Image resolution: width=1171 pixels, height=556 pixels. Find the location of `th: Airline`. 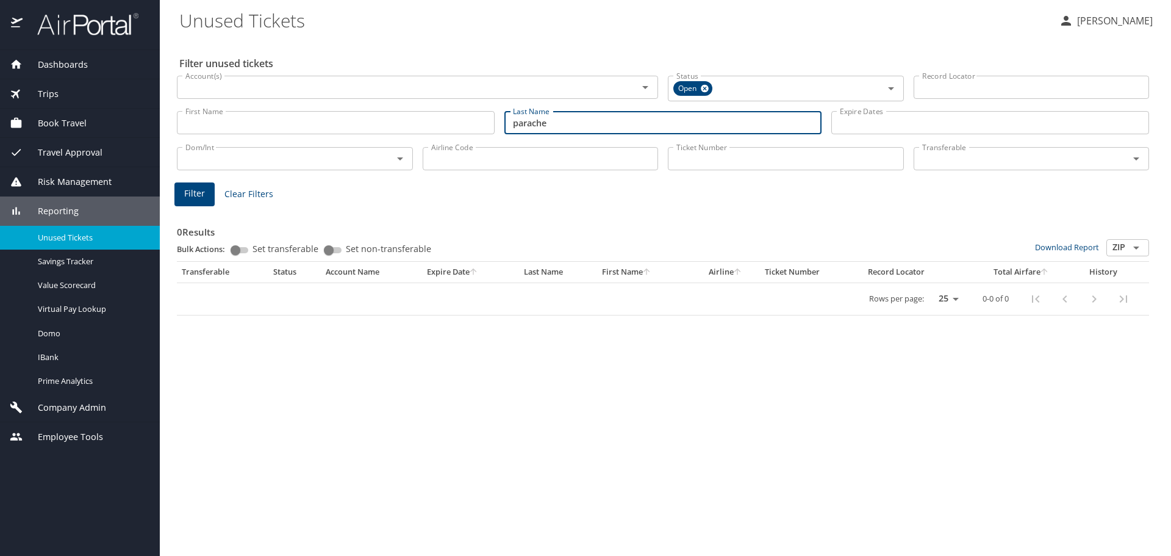

th: Airline is located at coordinates (725, 272).